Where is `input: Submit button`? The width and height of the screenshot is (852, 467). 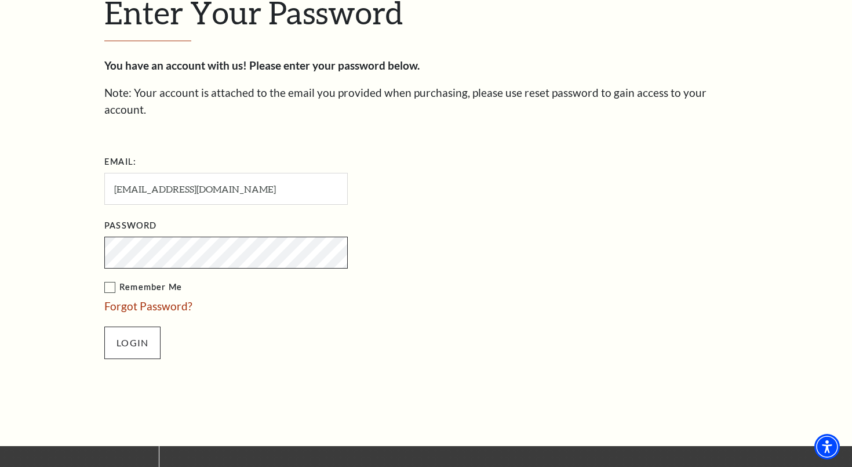
input: Submit button is located at coordinates (132, 343).